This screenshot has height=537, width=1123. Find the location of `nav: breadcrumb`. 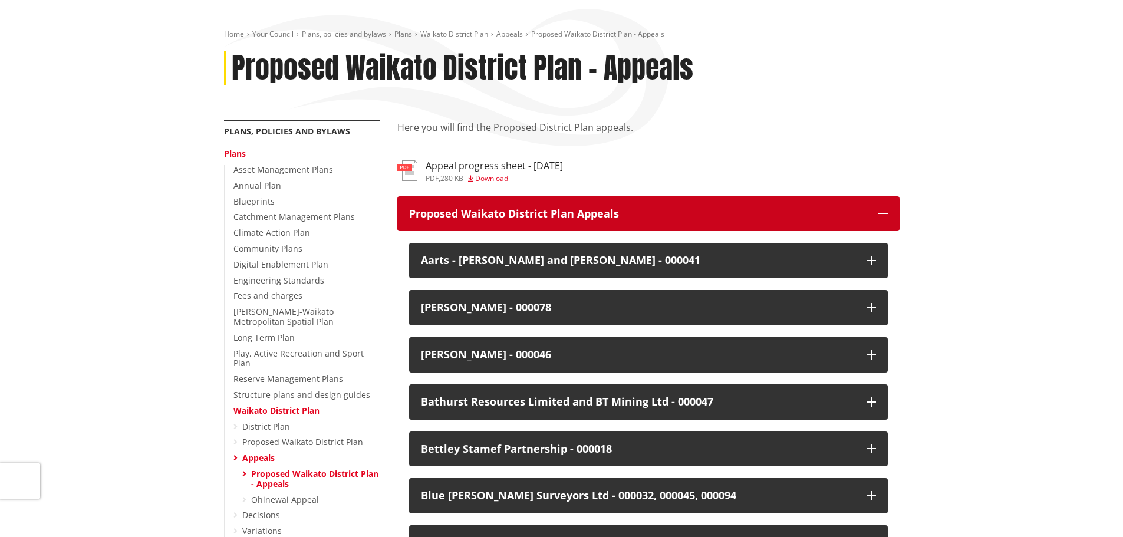

nav: breadcrumb is located at coordinates (562, 34).